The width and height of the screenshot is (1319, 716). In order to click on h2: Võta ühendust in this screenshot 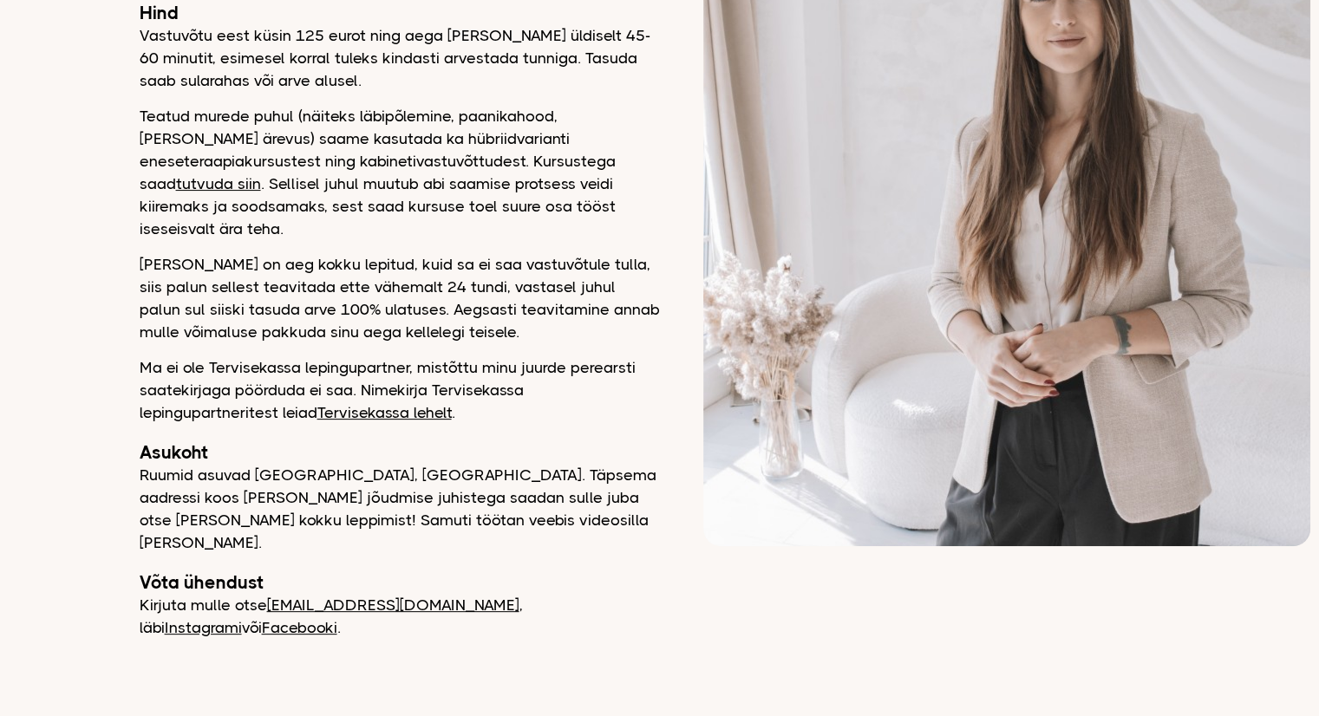, I will do `click(400, 583)`.